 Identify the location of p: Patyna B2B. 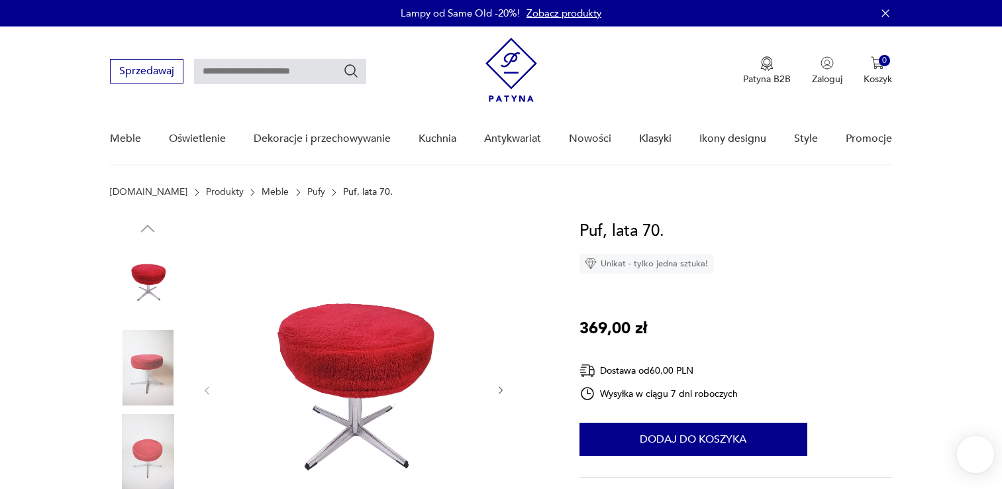
(767, 79).